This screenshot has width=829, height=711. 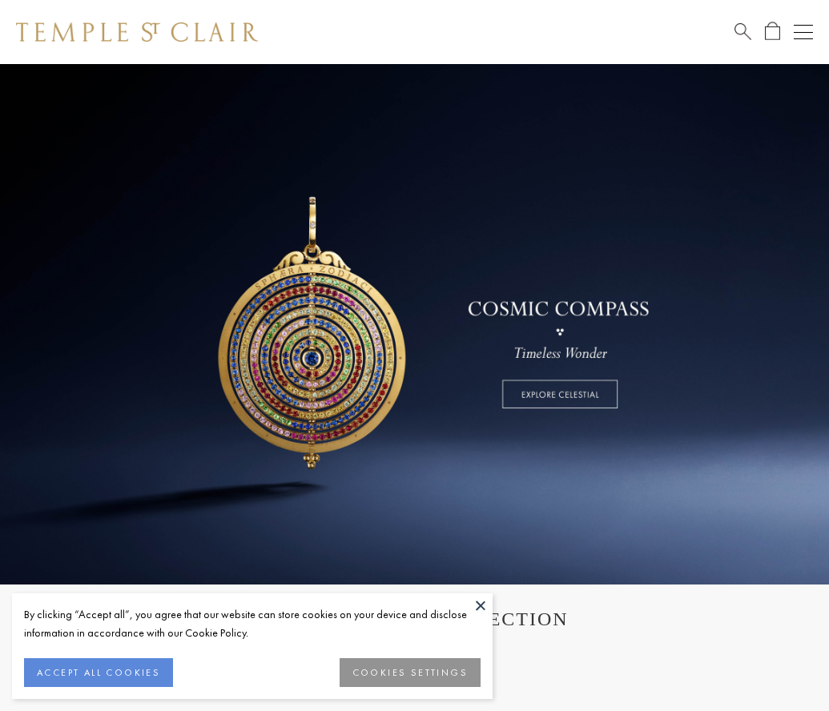 I want to click on img: Temple St. Clair, so click(x=137, y=32).